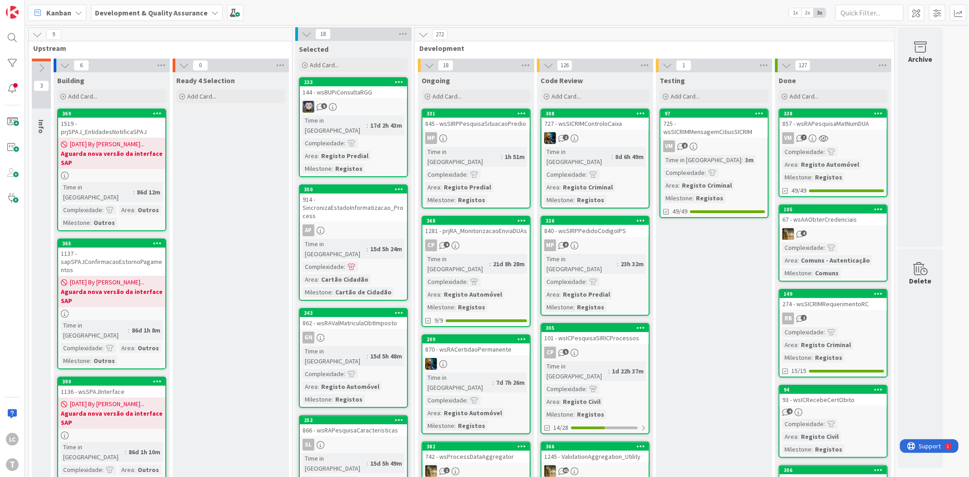 The height and width of the screenshot is (477, 969). What do you see at coordinates (835, 209) in the screenshot?
I see `div: 105` at bounding box center [835, 209].